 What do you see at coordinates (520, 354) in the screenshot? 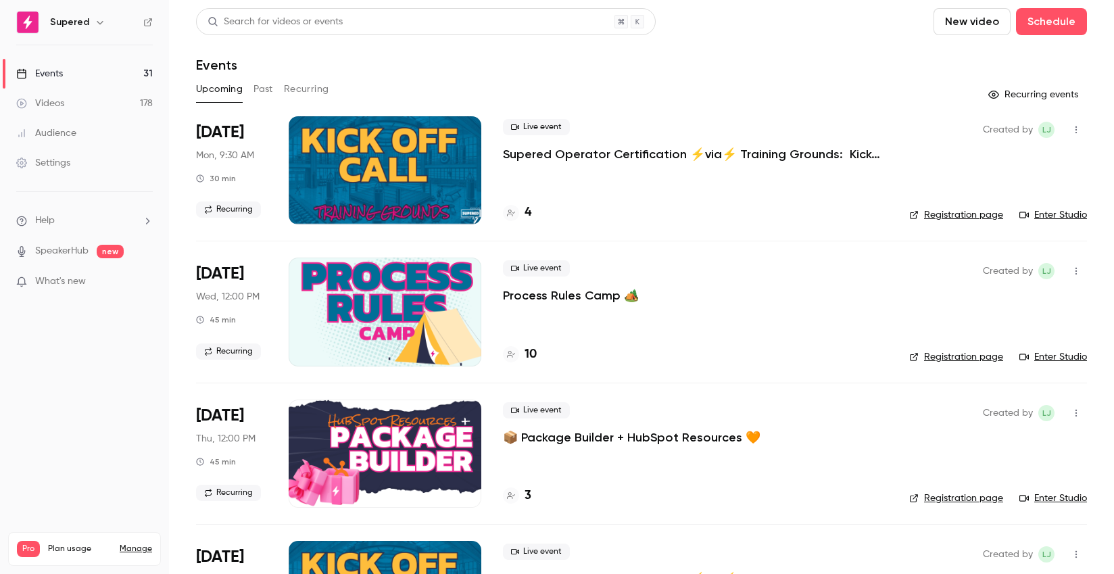
I see `a: 10` at bounding box center [520, 354].